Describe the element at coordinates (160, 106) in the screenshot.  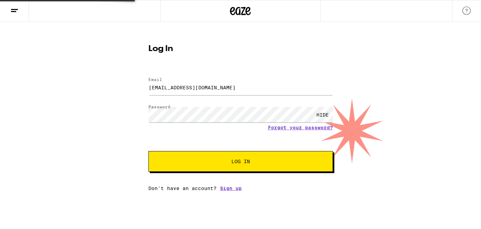
I see `label: Password` at that location.